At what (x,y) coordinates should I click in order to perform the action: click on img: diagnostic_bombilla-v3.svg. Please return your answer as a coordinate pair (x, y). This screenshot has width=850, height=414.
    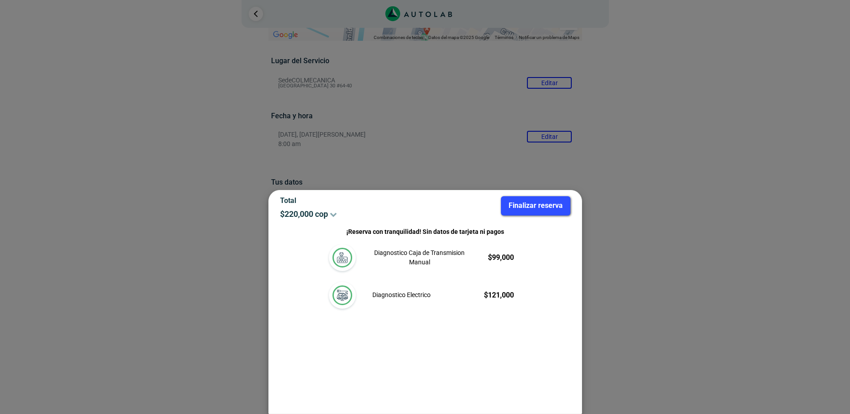
    Looking at the image, I should click on (342, 295).